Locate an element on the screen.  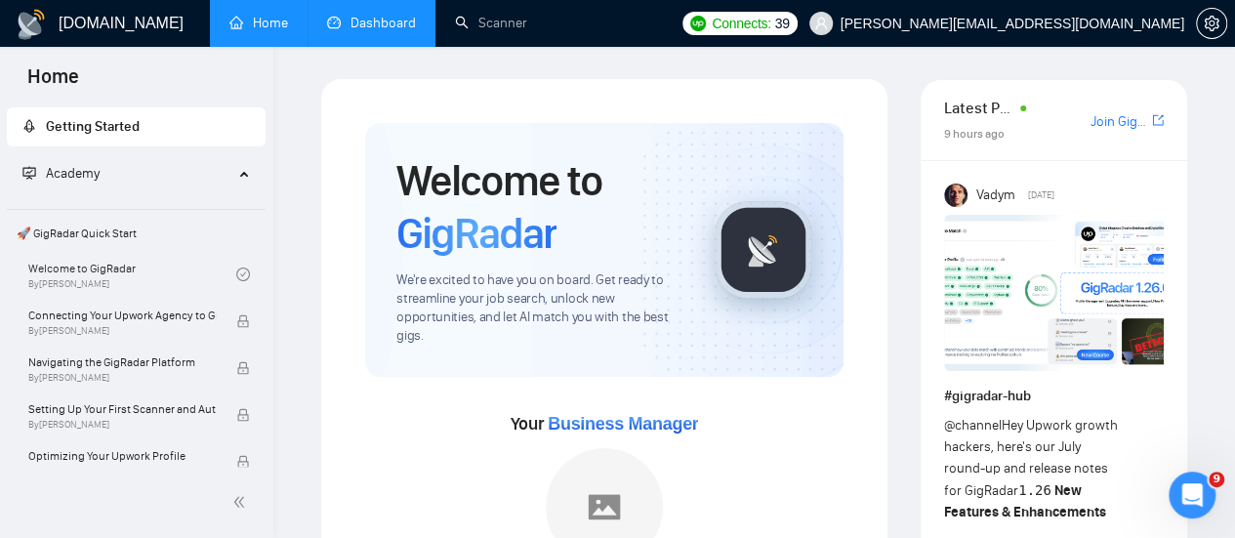
span: Optimizing Your Upwork Profile is located at coordinates (122, 456).